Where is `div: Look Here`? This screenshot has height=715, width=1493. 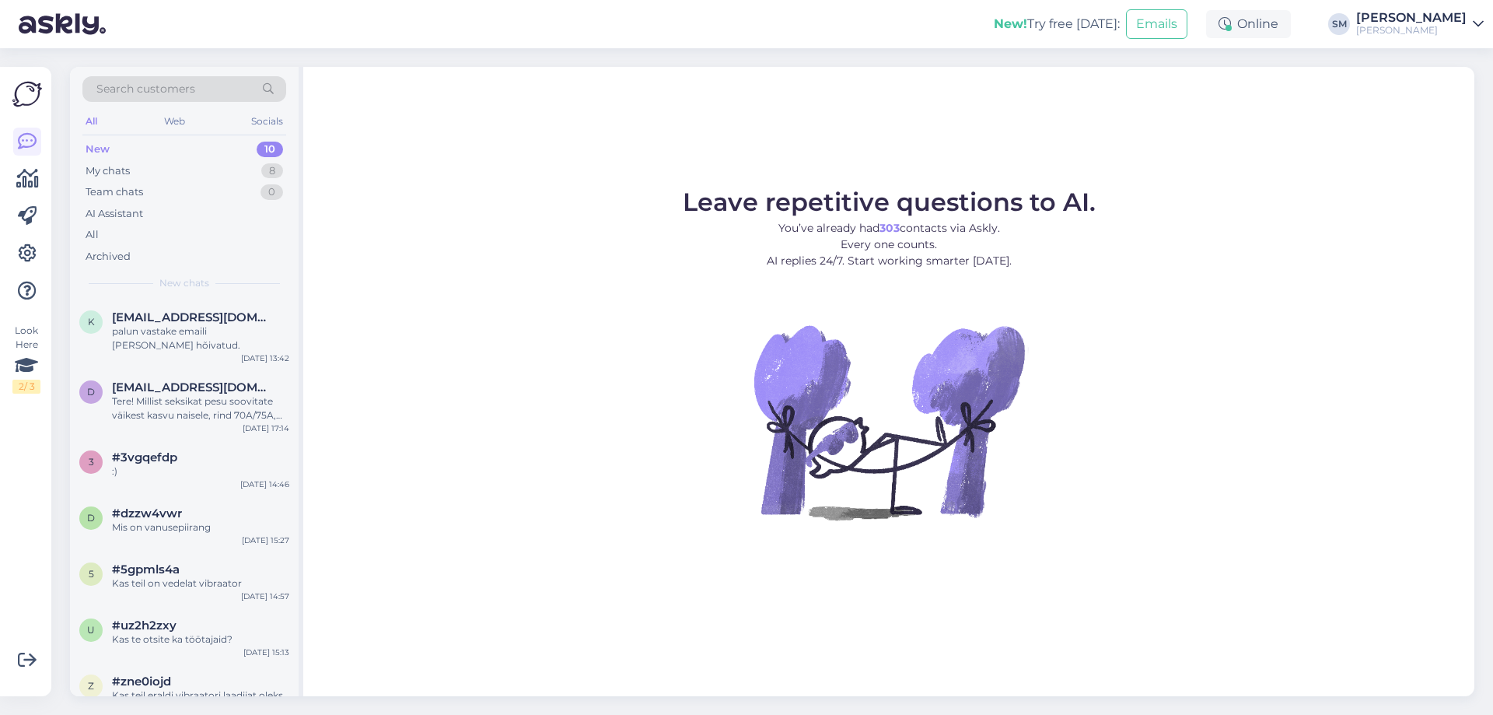 div: Look Here is located at coordinates (26, 359).